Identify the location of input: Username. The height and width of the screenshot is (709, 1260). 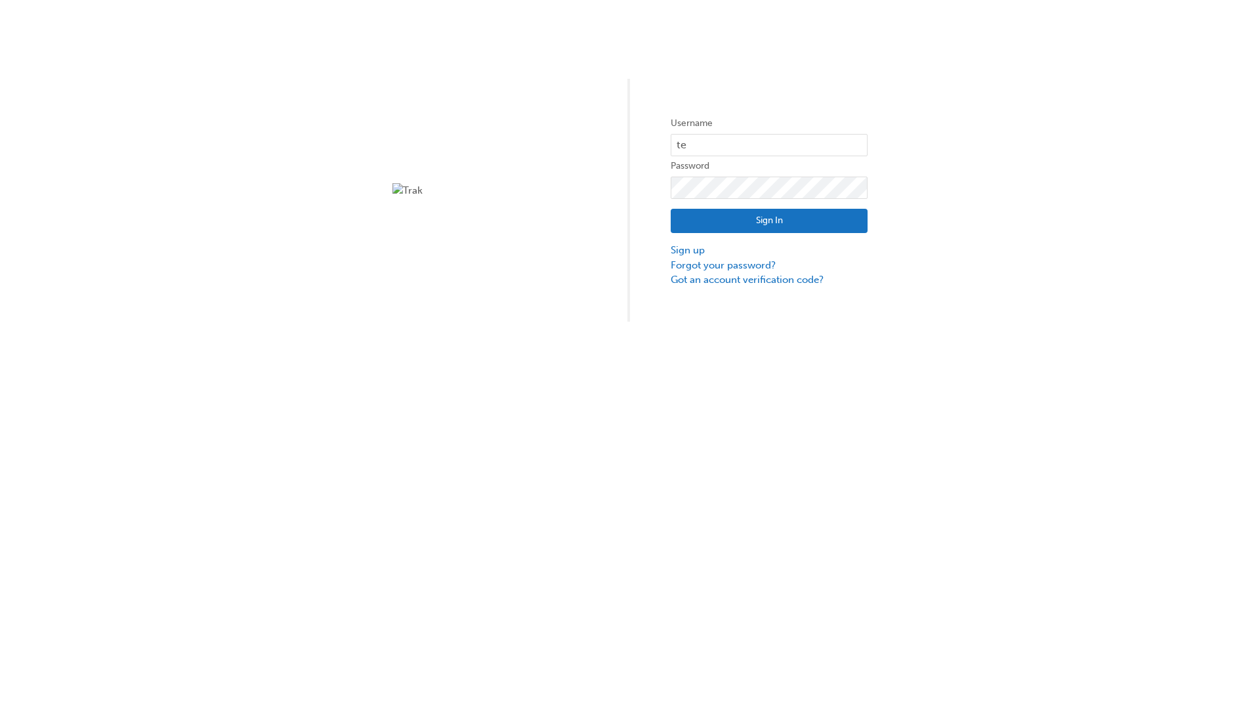
(769, 145).